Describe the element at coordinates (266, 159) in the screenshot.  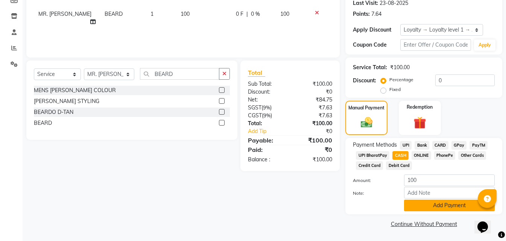
I see `div: Balance :` at that location.